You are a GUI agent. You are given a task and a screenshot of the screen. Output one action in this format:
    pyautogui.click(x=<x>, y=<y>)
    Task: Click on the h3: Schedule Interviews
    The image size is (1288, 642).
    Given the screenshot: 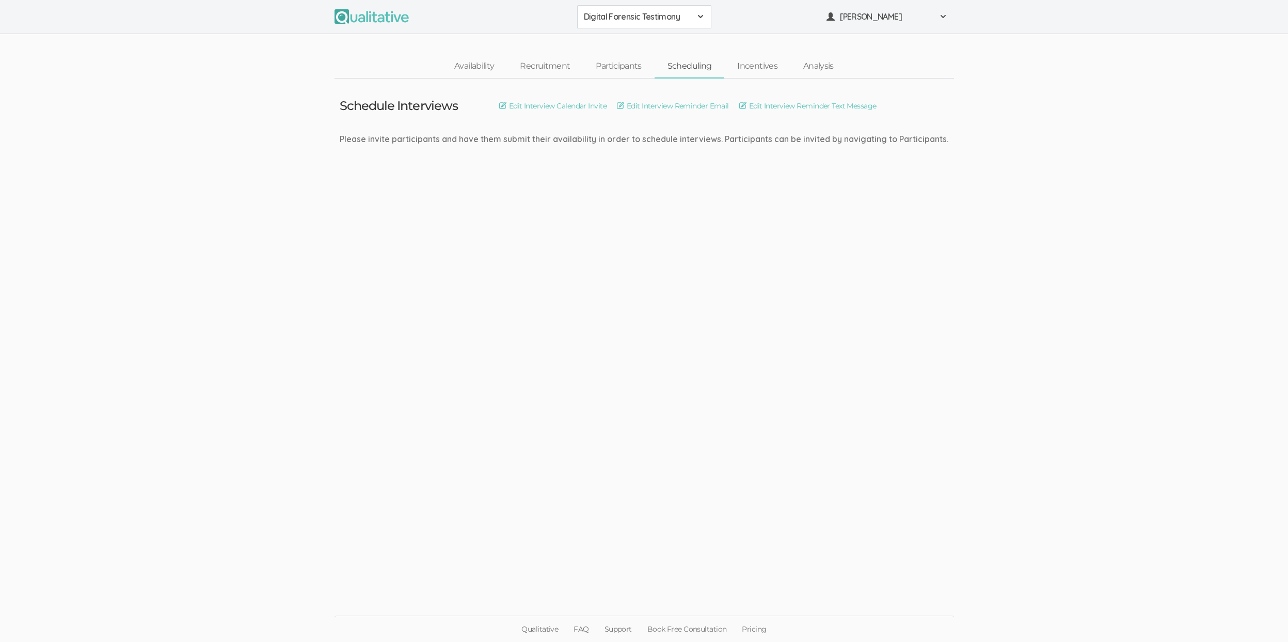 What is the action you would take?
    pyautogui.click(x=398, y=106)
    